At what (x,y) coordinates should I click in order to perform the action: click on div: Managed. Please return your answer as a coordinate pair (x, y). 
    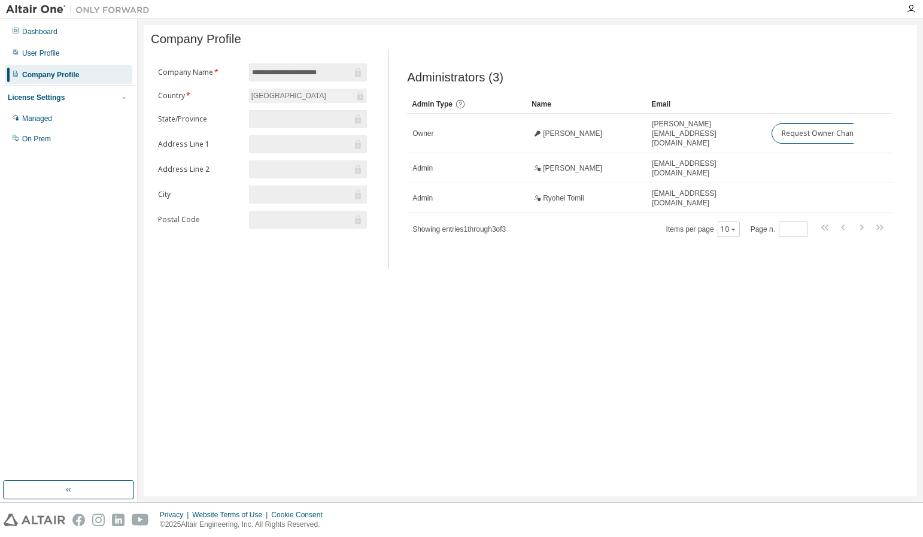
    Looking at the image, I should click on (37, 119).